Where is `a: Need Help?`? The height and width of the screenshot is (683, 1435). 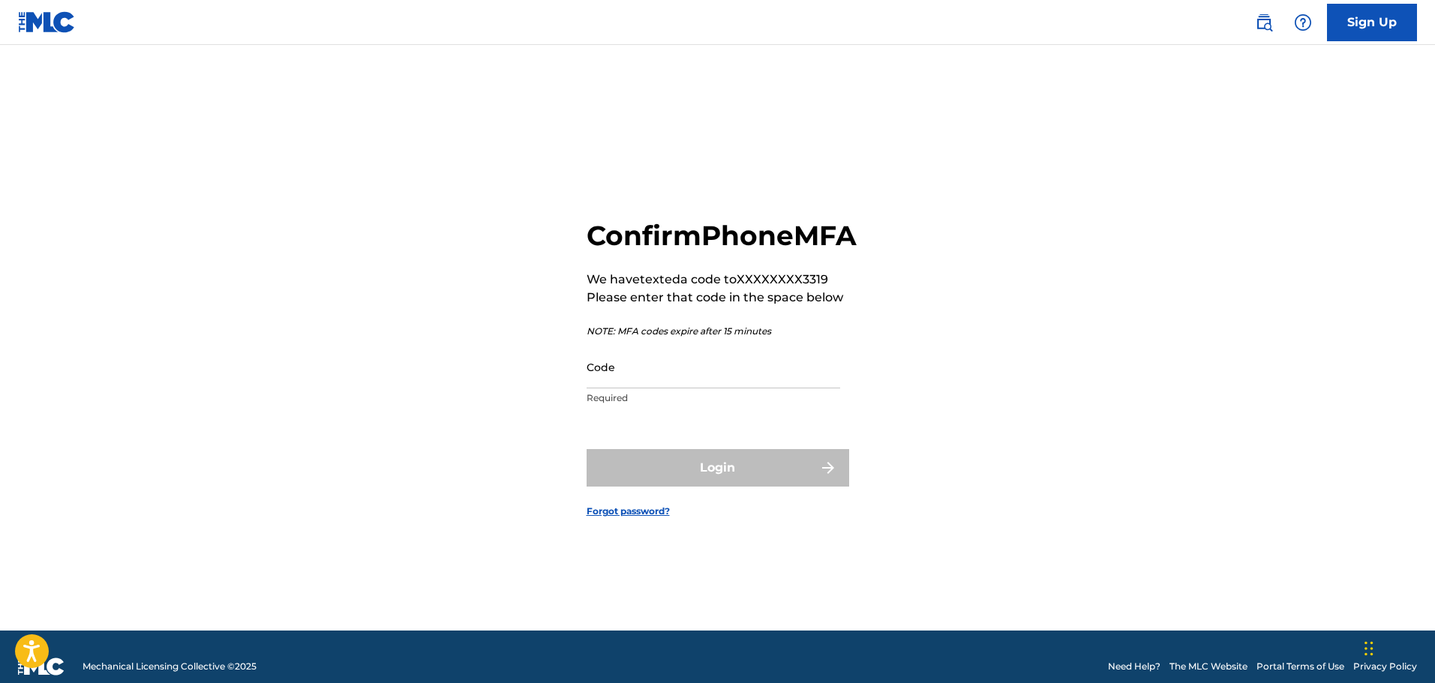 a: Need Help? is located at coordinates (1134, 667).